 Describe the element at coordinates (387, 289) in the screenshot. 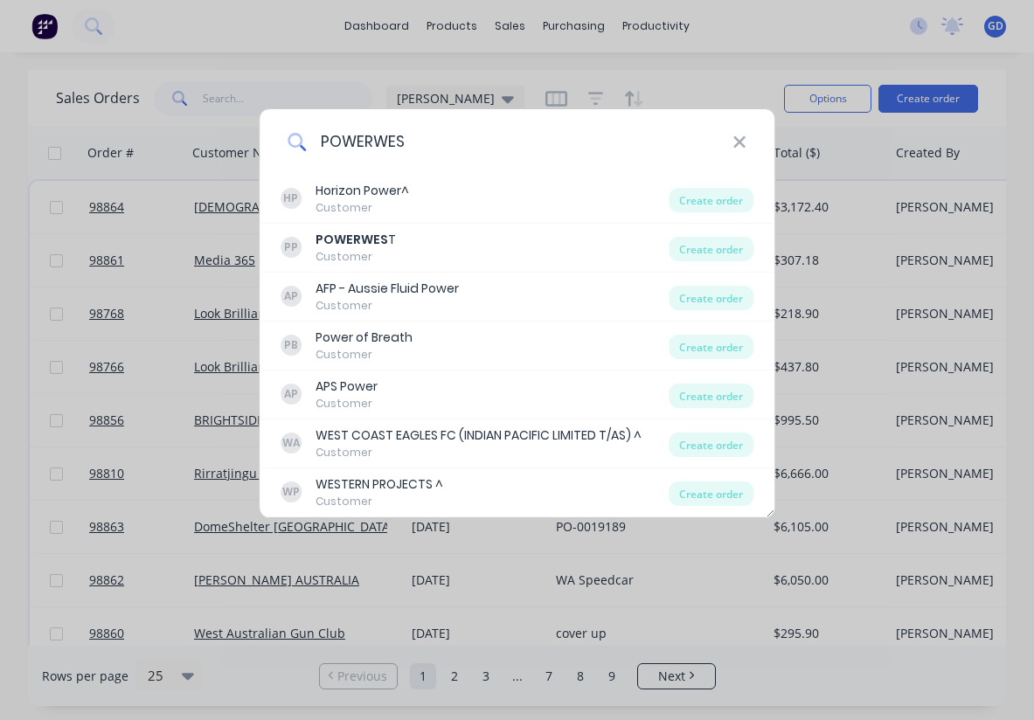

I see `div: AFP - Aussie Fluid Power` at that location.